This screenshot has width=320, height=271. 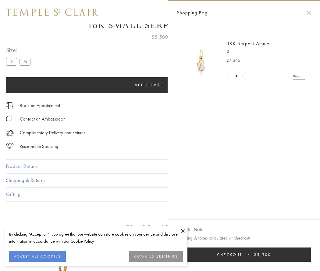 I want to click on label: M, so click(x=25, y=61).